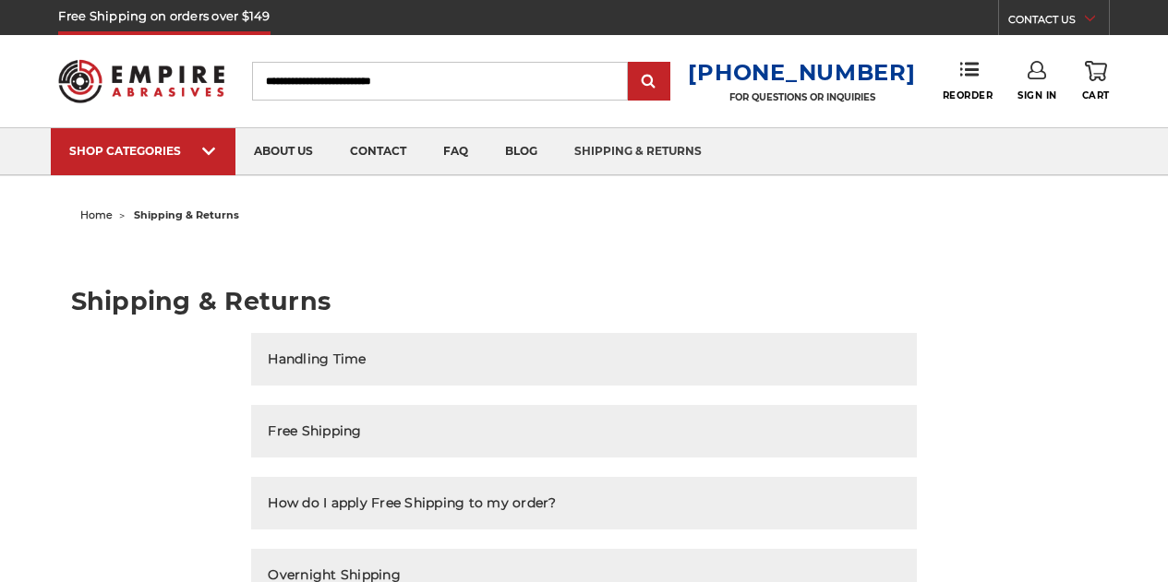 This screenshot has width=1168, height=582. What do you see at coordinates (1096, 95) in the screenshot?
I see `span: Cart` at bounding box center [1096, 95].